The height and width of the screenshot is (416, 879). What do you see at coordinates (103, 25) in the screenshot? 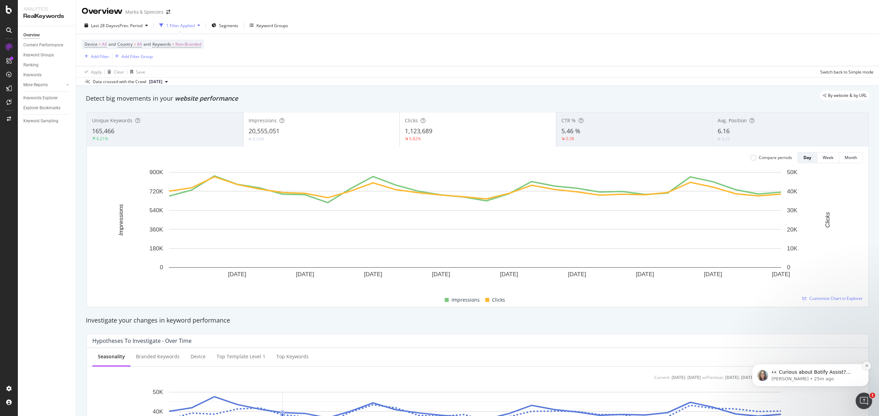
I see `span: Last 28 Days` at bounding box center [103, 25].